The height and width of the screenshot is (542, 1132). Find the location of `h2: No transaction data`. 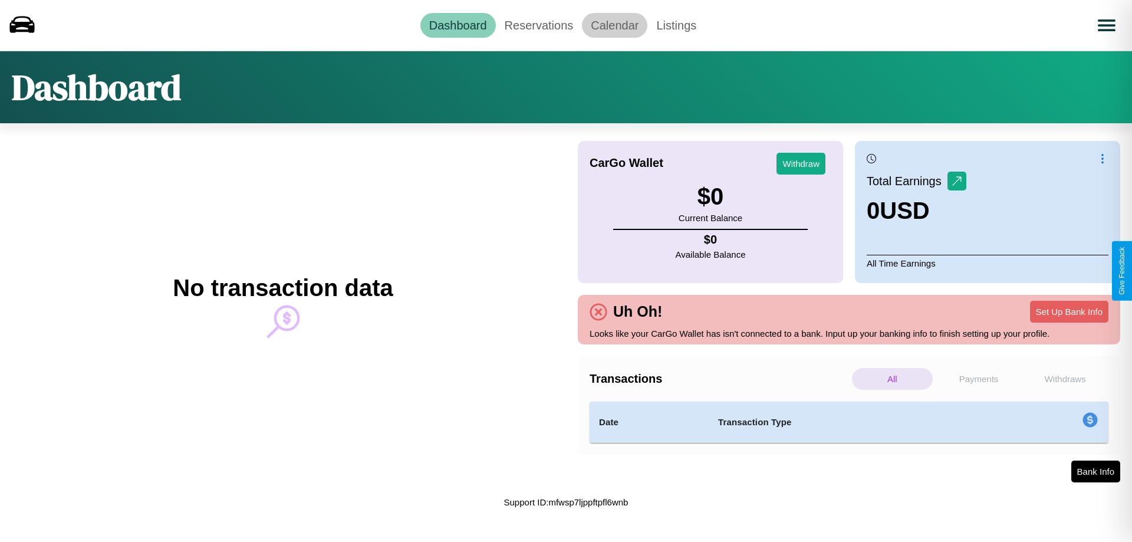

h2: No transaction data is located at coordinates (282, 288).